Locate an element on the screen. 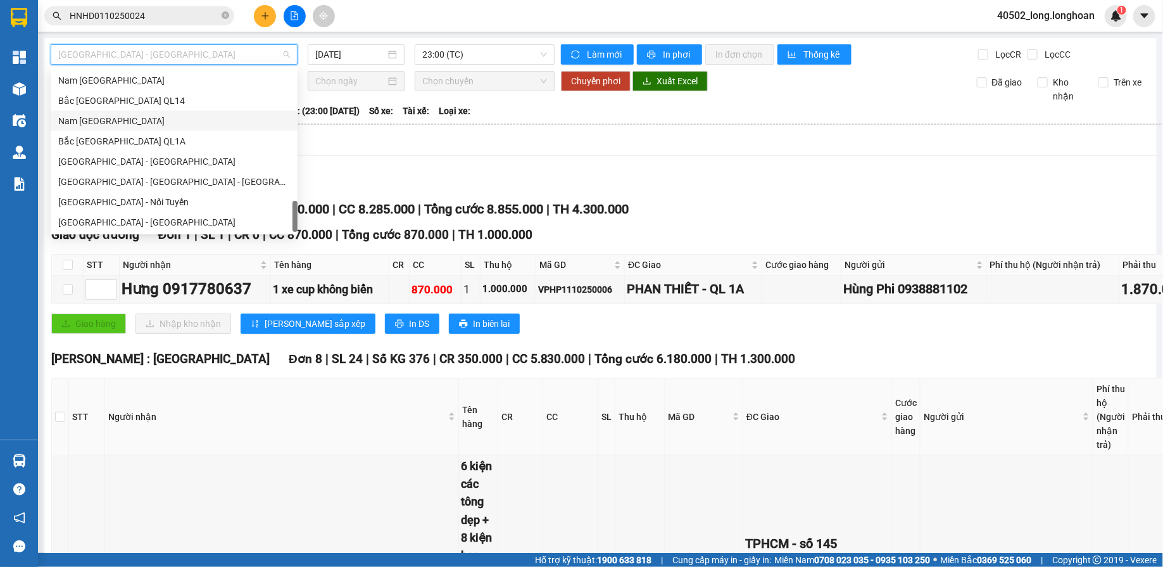 The width and height of the screenshot is (1163, 567). input: 12/10/2025 is located at coordinates (350, 54).